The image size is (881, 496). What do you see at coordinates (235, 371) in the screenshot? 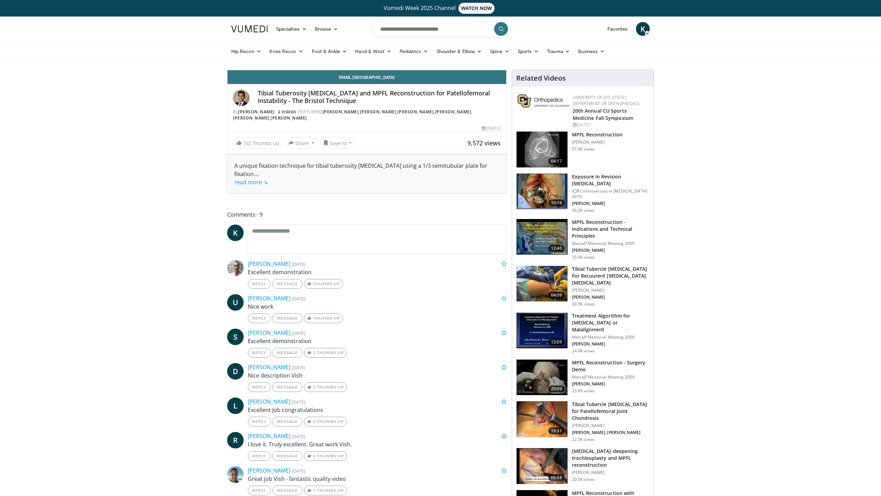
I see `span: D` at bounding box center [235, 371].